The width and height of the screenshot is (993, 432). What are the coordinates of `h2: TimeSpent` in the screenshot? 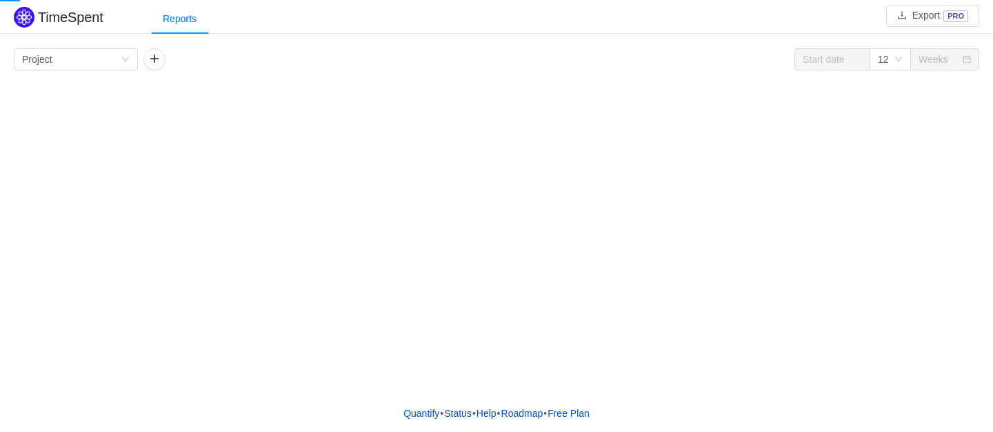 It's located at (70, 17).